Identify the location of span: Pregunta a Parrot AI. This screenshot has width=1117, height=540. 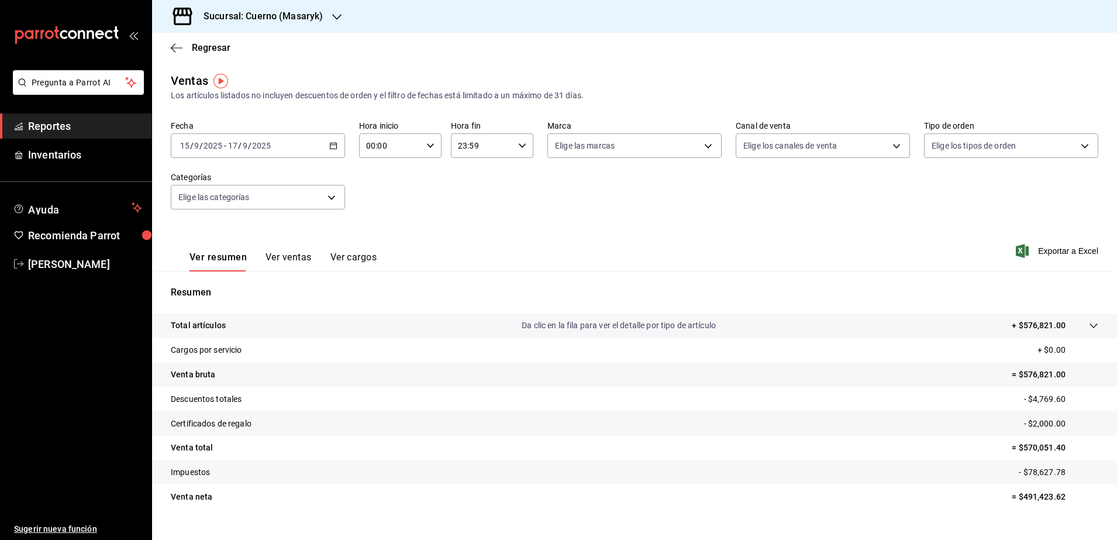
(78, 82).